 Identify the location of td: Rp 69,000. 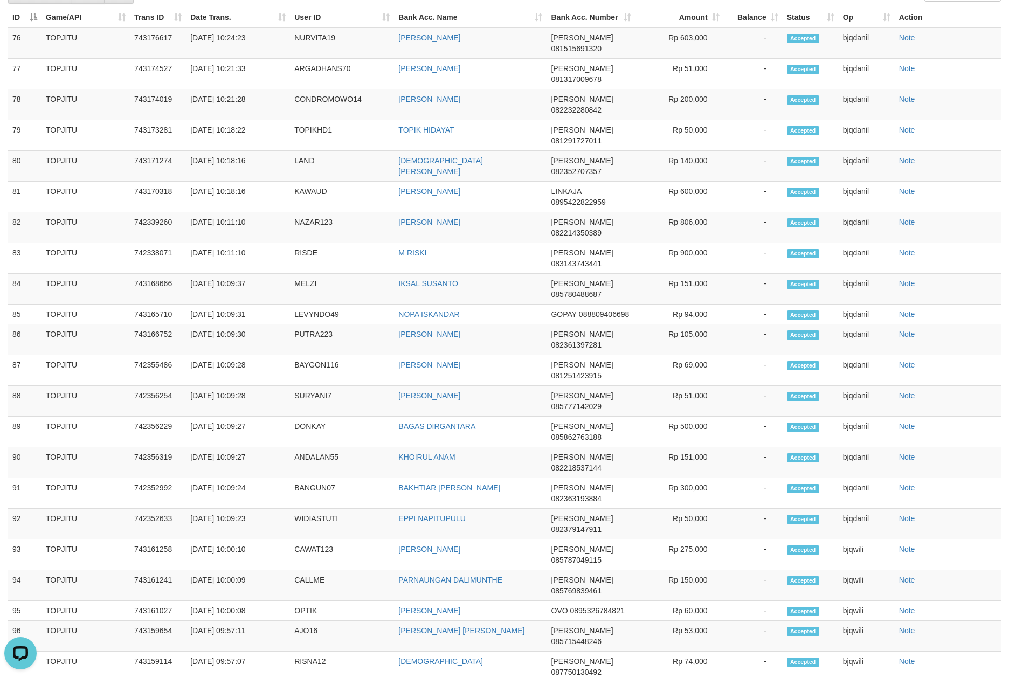
(680, 370).